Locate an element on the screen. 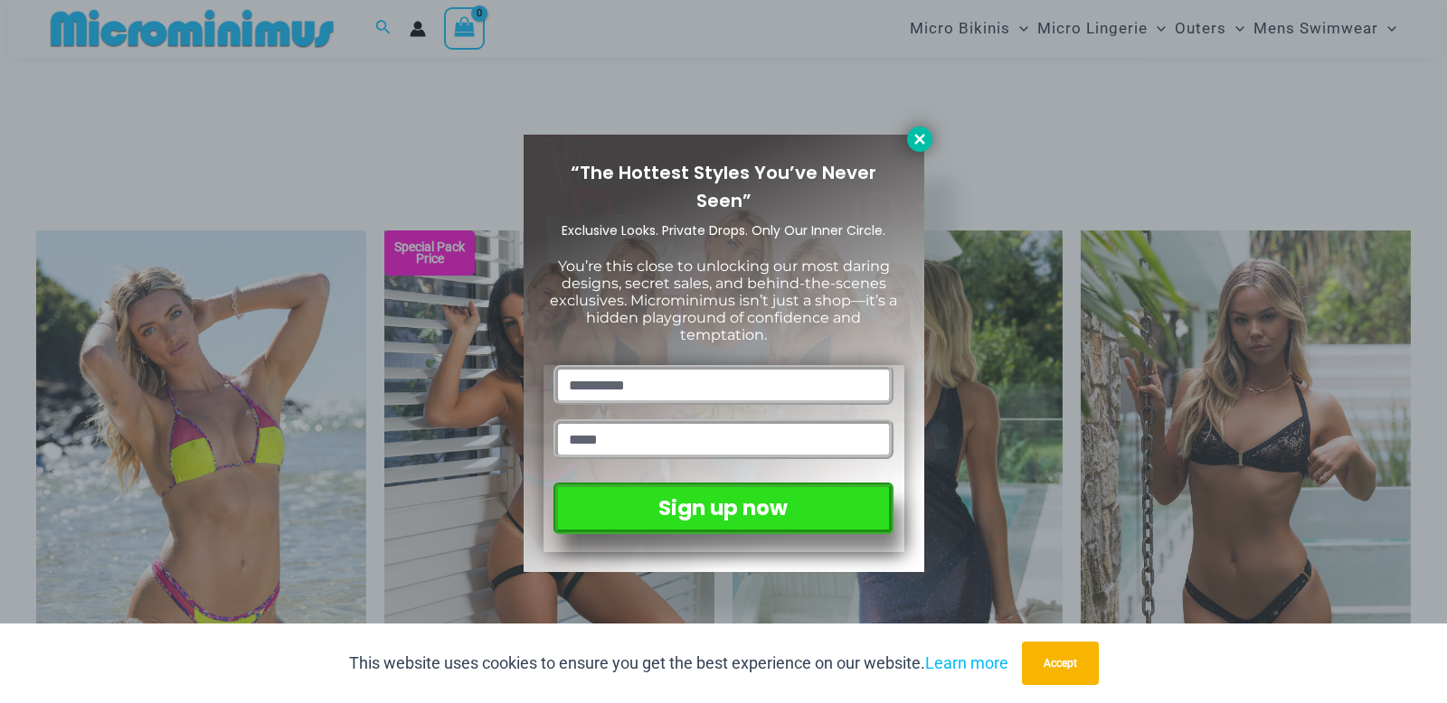  span: You’re this close to unlocking our most daring designs, secret sales, and behind-the-scenes exclu... is located at coordinates (723, 301).